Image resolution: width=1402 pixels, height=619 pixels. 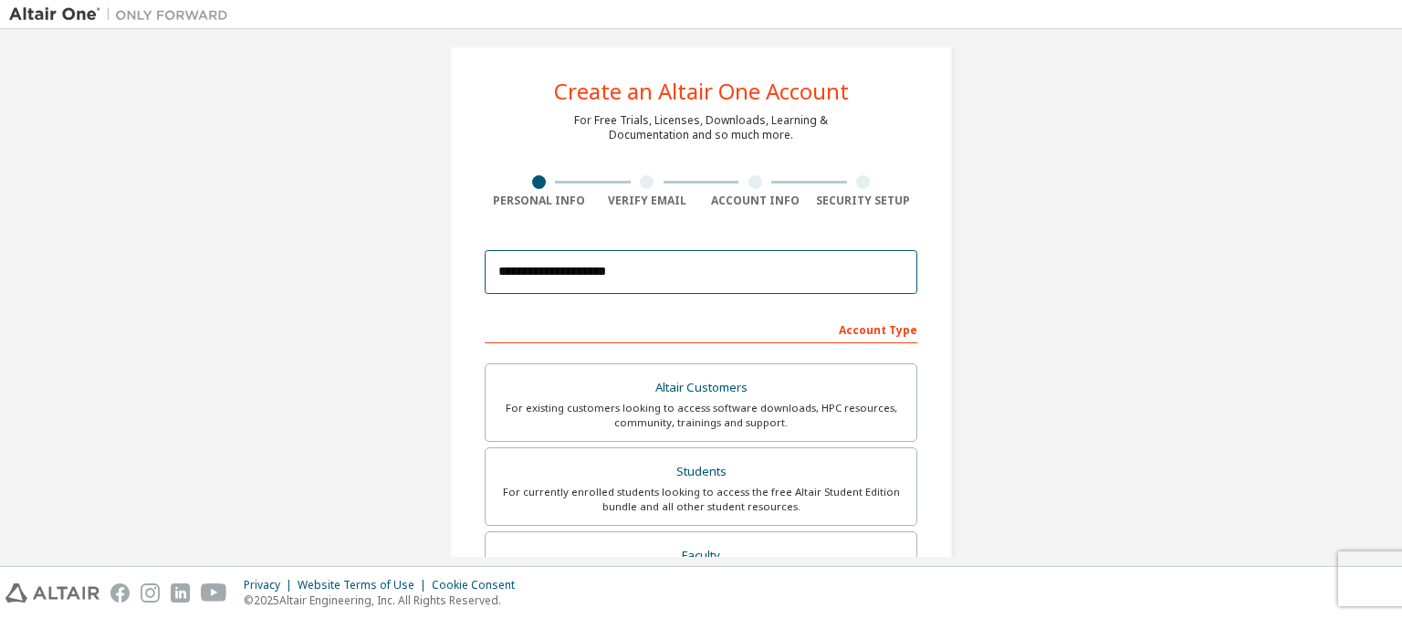 I want to click on div: For currently enrolled students looking to access the free Altair Student Edition bundle and all ..., so click(x=701, y=499).